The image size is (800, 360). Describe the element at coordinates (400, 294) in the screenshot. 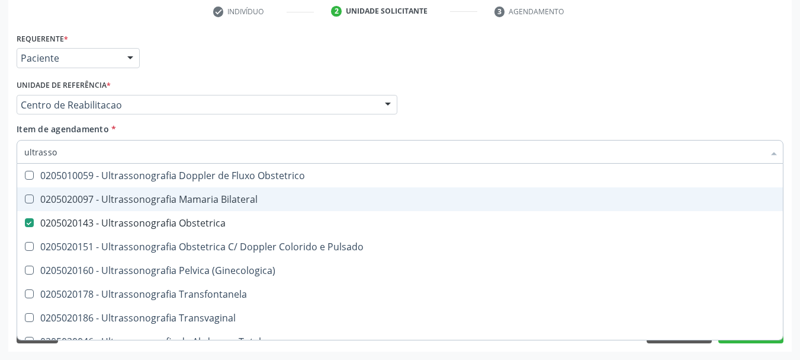

I see `div: 0205020178 - Ultrassonografia Transfontanela` at that location.